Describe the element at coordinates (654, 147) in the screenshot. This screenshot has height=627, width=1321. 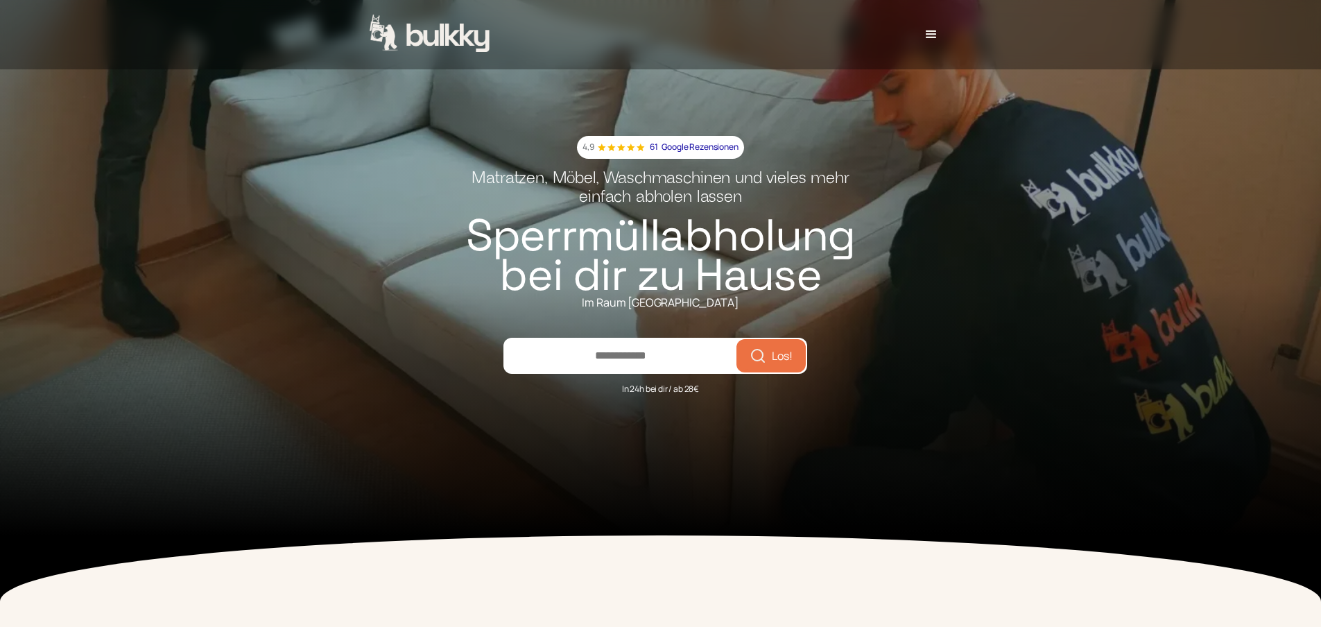
I see `p: 61` at that location.